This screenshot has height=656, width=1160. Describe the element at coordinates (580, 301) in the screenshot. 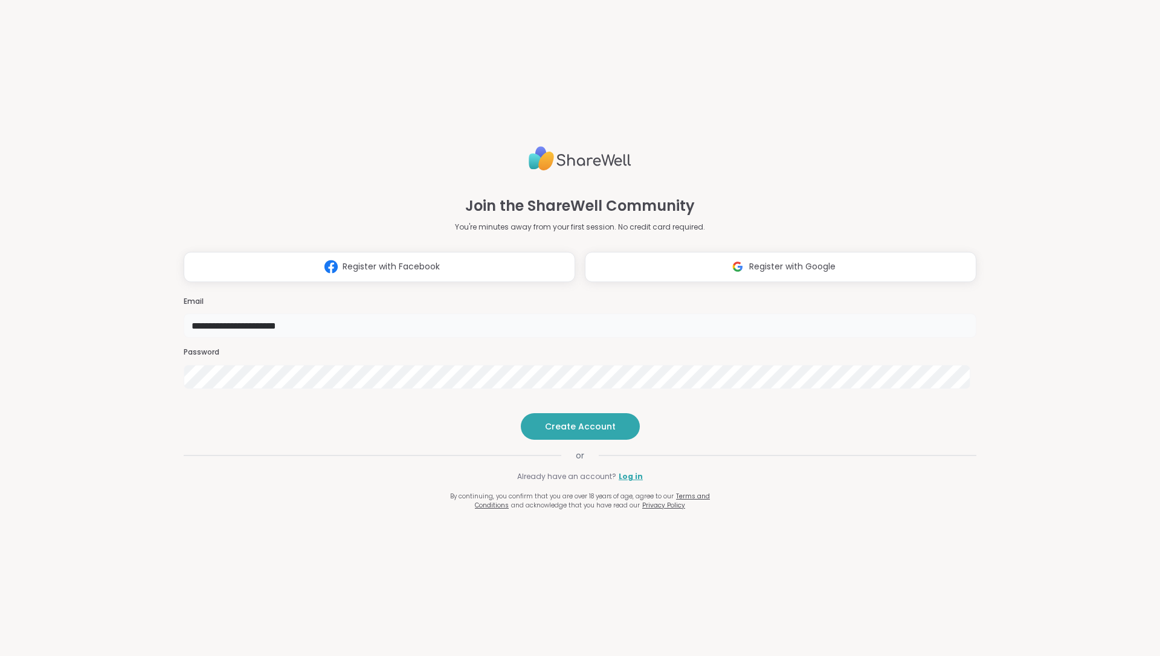

I see `h3: Email` at that location.